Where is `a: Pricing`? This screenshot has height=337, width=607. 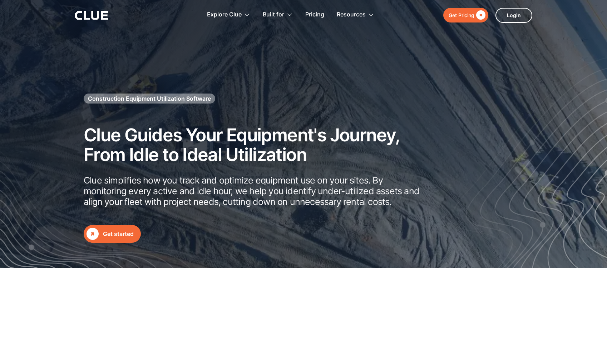 a: Pricing is located at coordinates (315, 15).